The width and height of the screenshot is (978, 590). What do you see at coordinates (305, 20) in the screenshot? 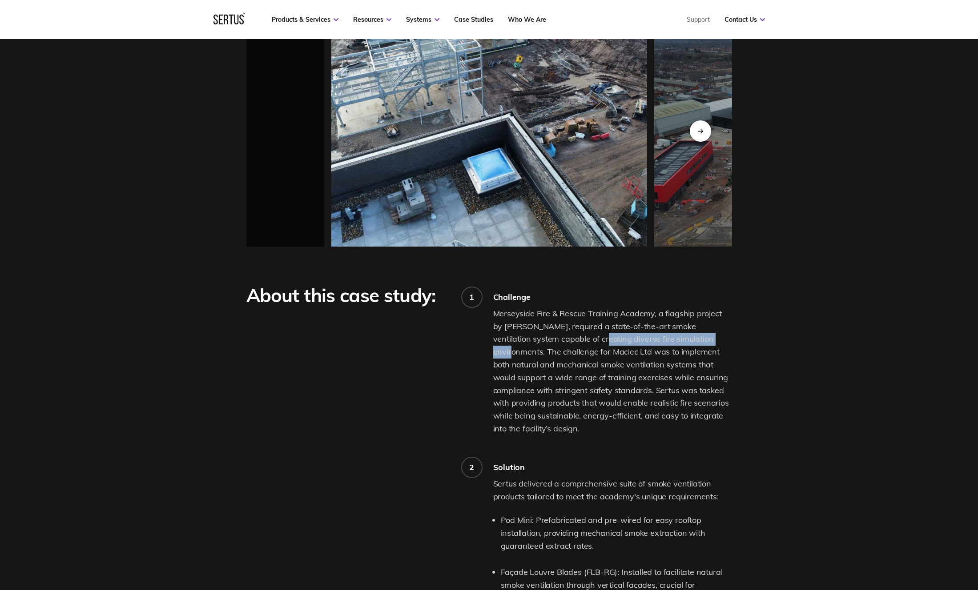
I see `a: Products & Services` at bounding box center [305, 20].